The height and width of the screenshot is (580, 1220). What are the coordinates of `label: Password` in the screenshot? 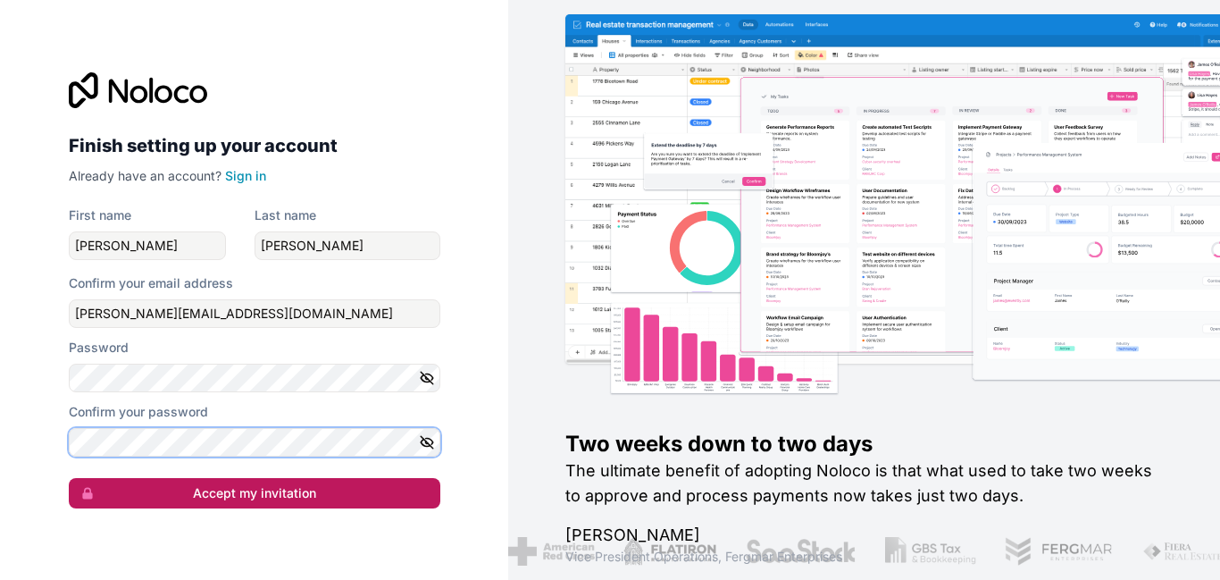 It's located at (98, 347).